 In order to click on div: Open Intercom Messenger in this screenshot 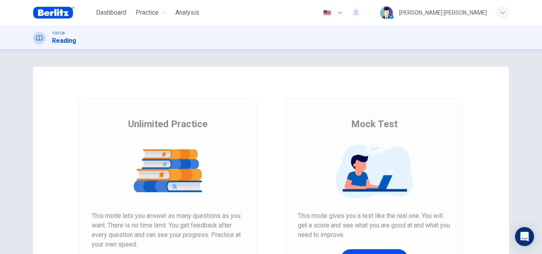, I will do `click(525, 237)`.